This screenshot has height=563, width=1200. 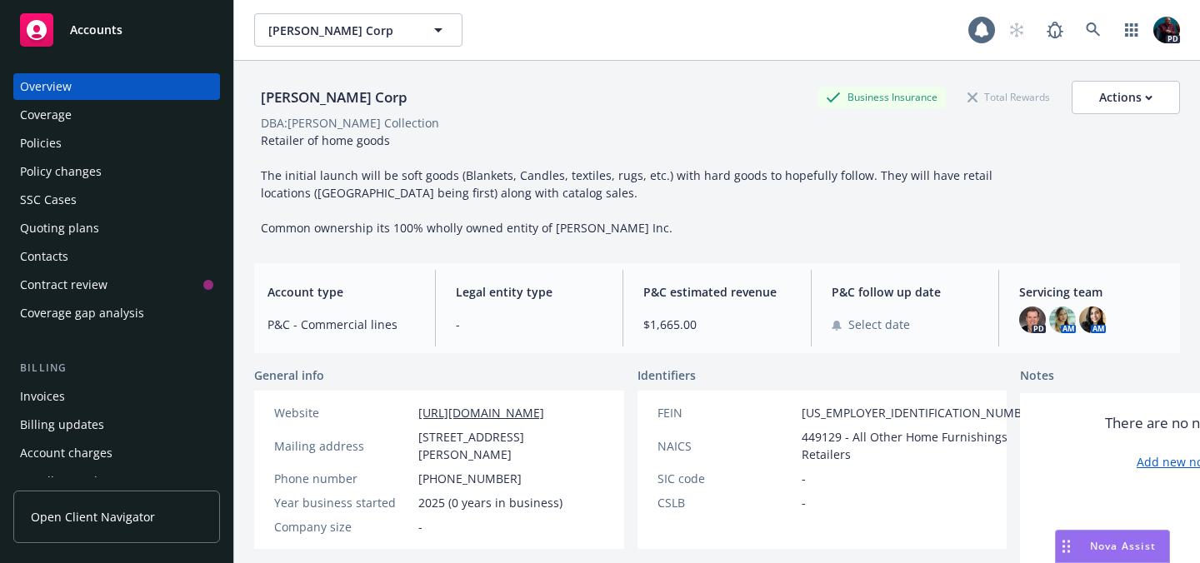 What do you see at coordinates (1125, 97) in the screenshot?
I see `div: Actions` at bounding box center [1125, 97].